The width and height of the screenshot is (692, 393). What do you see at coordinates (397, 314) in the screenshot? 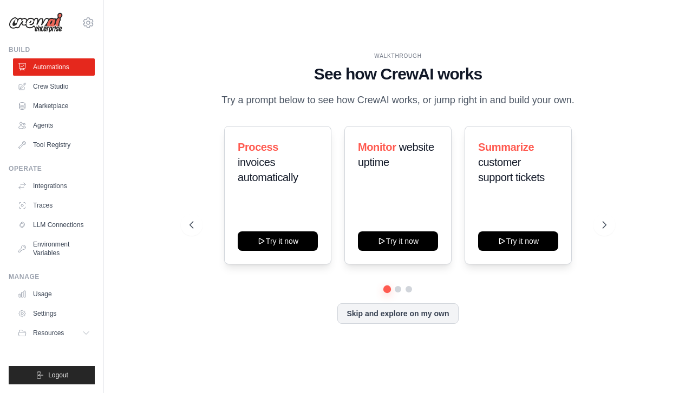
I see `button: Skip and explore on my own` at bounding box center [397, 314].